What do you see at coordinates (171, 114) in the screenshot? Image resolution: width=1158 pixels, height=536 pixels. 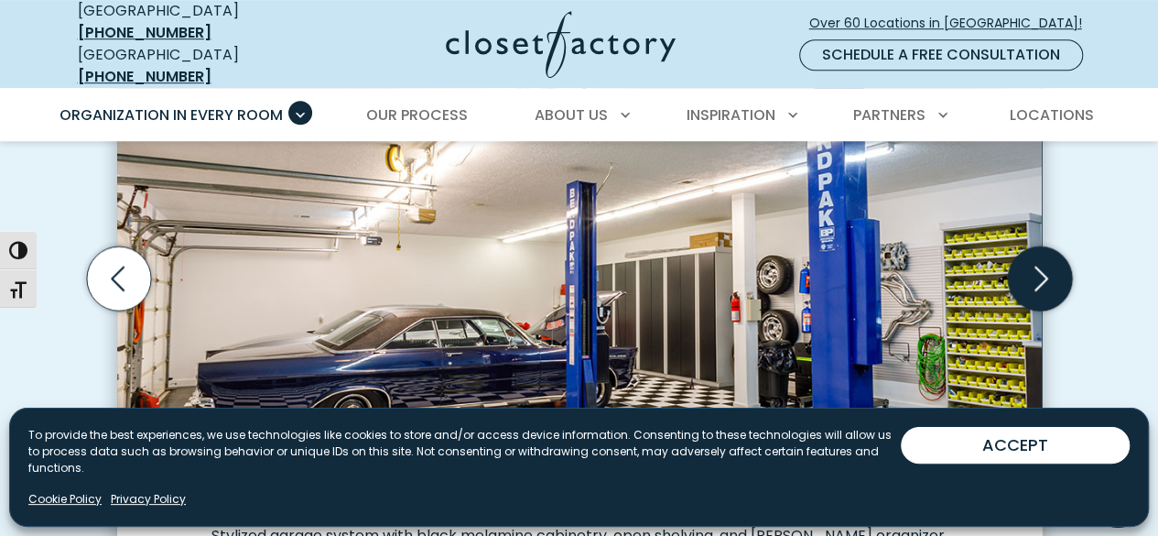 I see `span: Organization in Every Room` at bounding box center [171, 114].